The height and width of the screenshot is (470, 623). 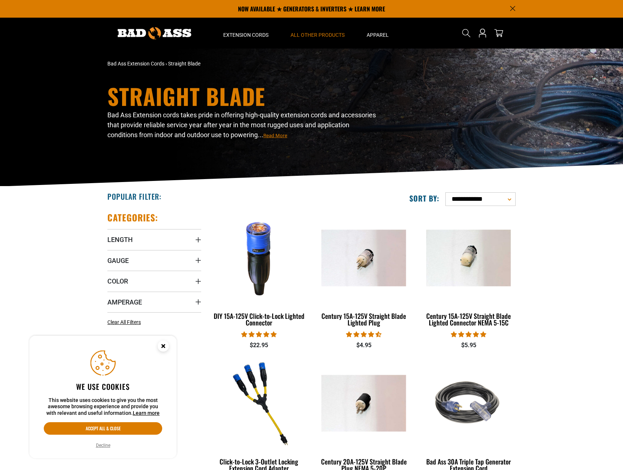 What do you see at coordinates (242, 125) in the screenshot?
I see `span: Bad Ass Extension cords takes pride in offering high-quality extension cords and accessories that...` at bounding box center [242, 125].